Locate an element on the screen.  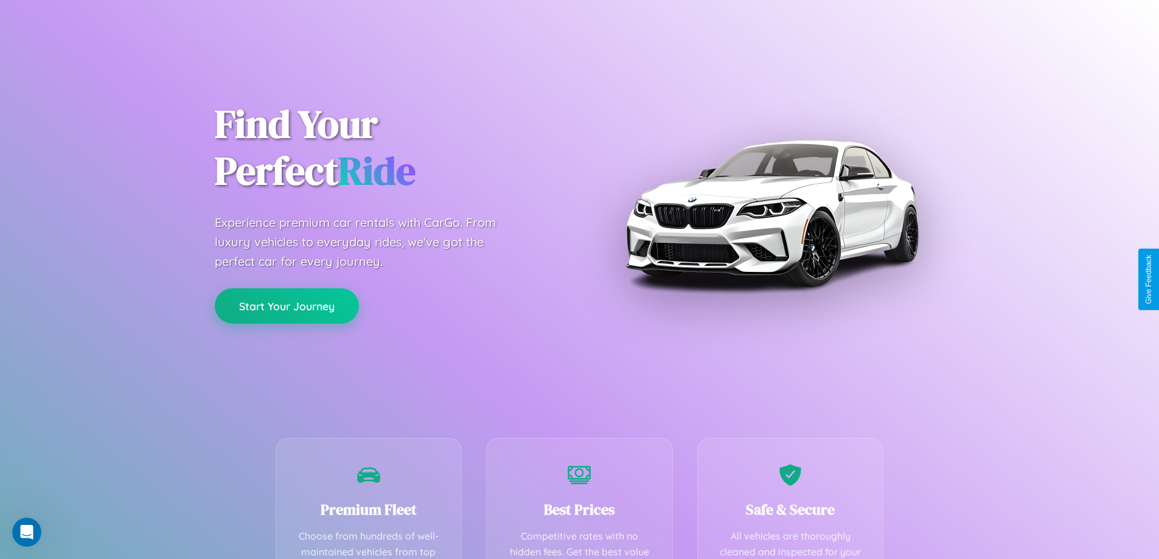
h1: Find Your Perfect is located at coordinates (388, 148).